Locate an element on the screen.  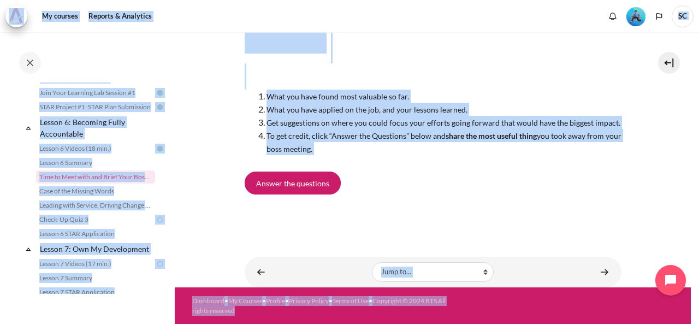
a: Time to Meet with and Brief Your Boss #1 is located at coordinates (96, 177).